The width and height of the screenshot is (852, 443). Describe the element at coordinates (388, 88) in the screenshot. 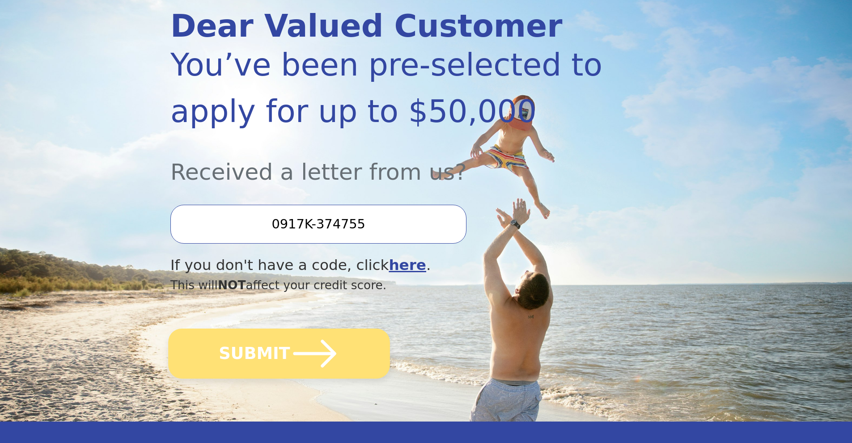

I see `div: You’ve been pre-selected to apply for up to $50,000` at that location.